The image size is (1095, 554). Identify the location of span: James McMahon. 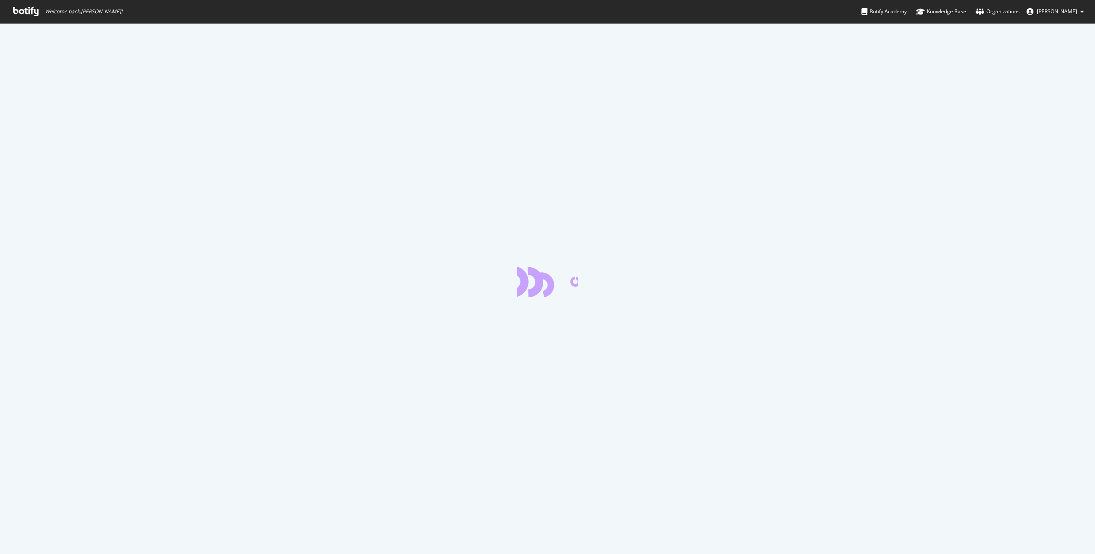
(1057, 11).